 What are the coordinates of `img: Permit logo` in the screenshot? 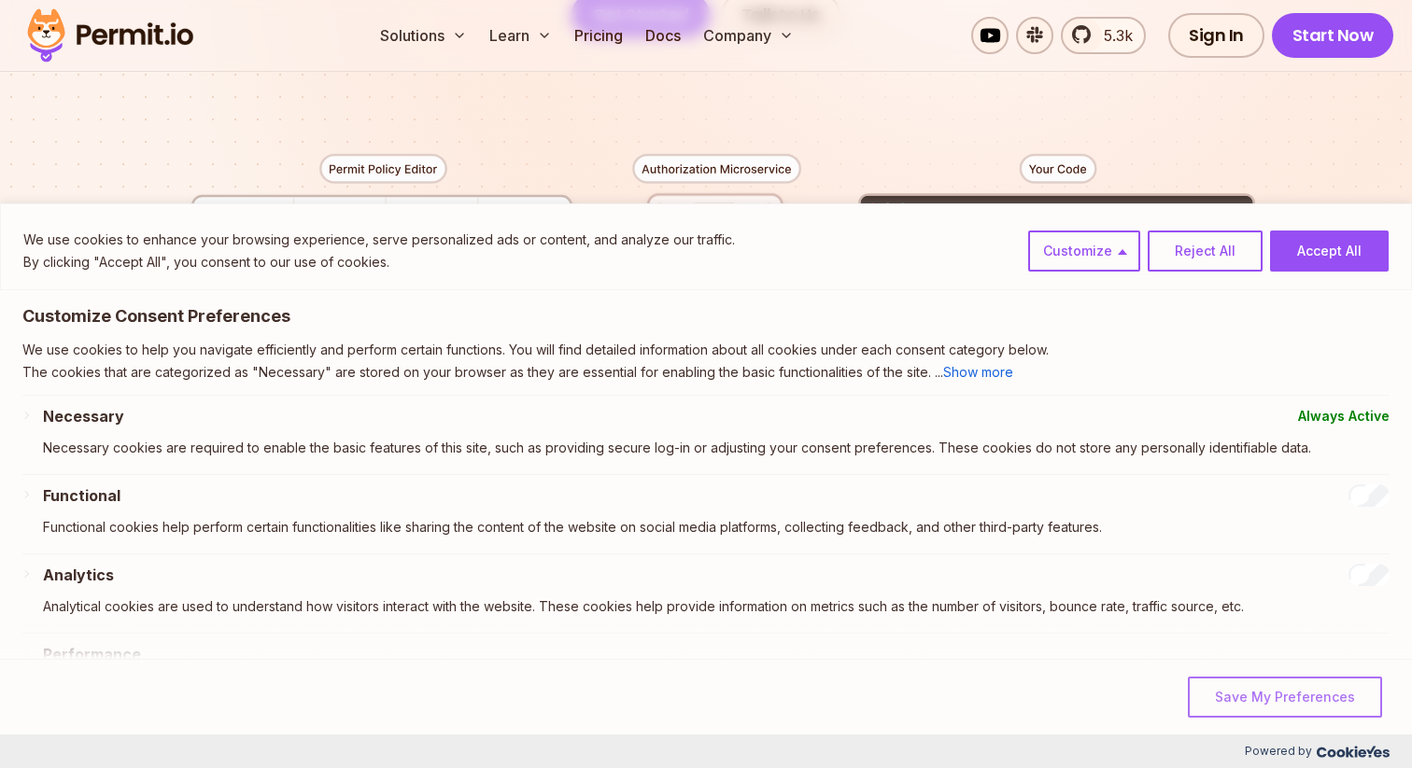 It's located at (110, 35).